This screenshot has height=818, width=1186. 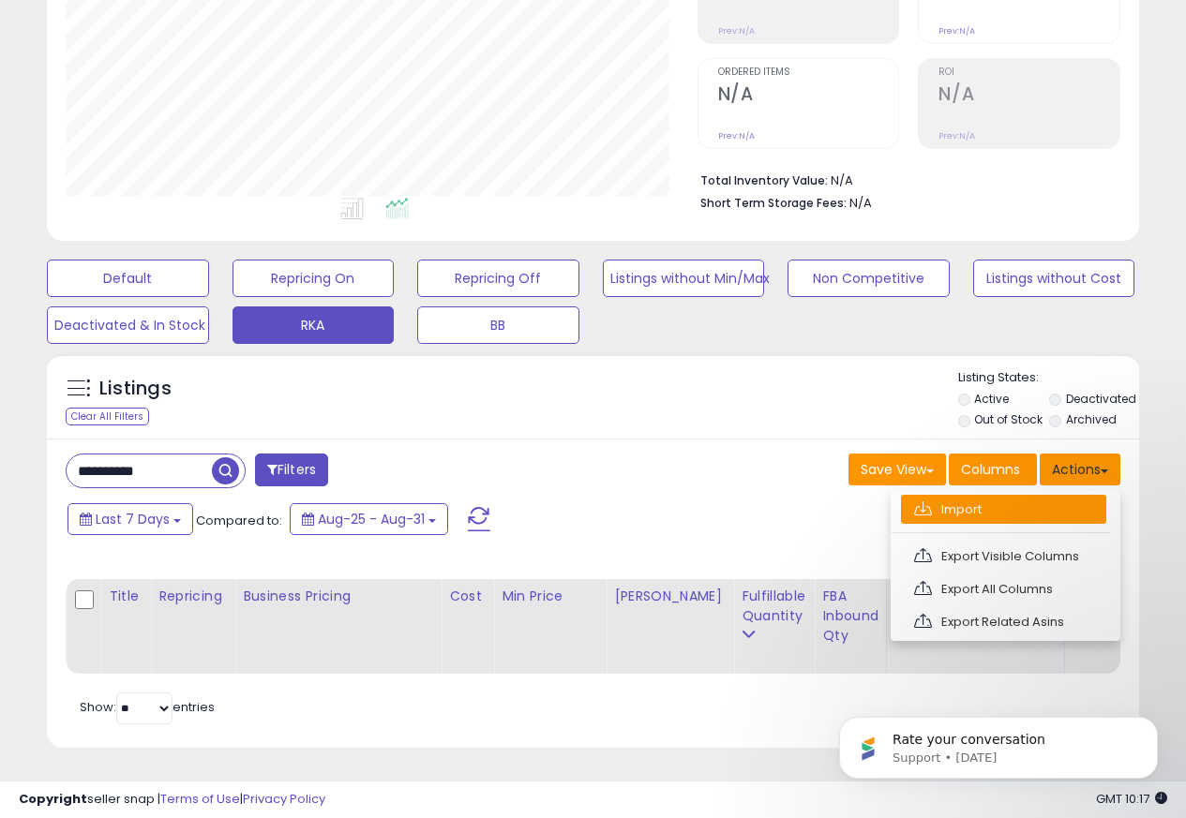 What do you see at coordinates (1003, 509) in the screenshot?
I see `a: Import` at bounding box center [1003, 509].